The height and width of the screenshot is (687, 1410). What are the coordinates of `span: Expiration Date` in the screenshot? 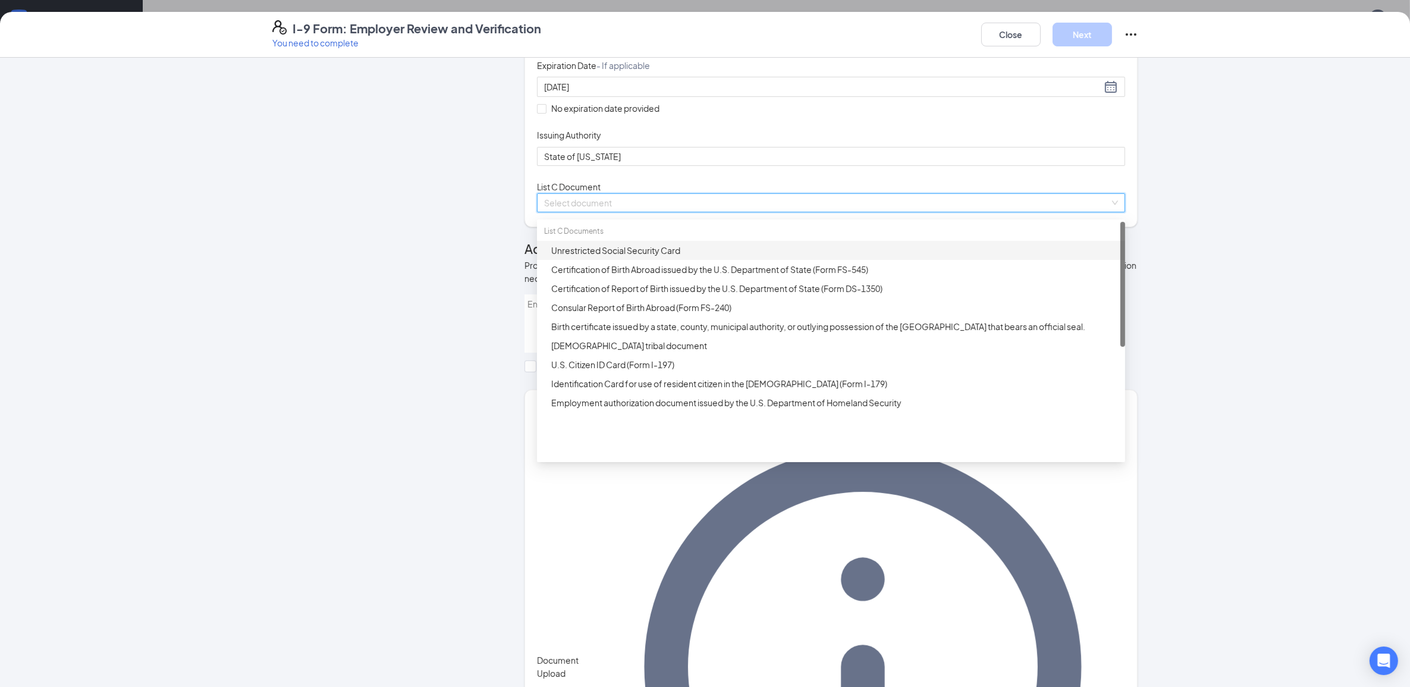 It's located at (594, 65).